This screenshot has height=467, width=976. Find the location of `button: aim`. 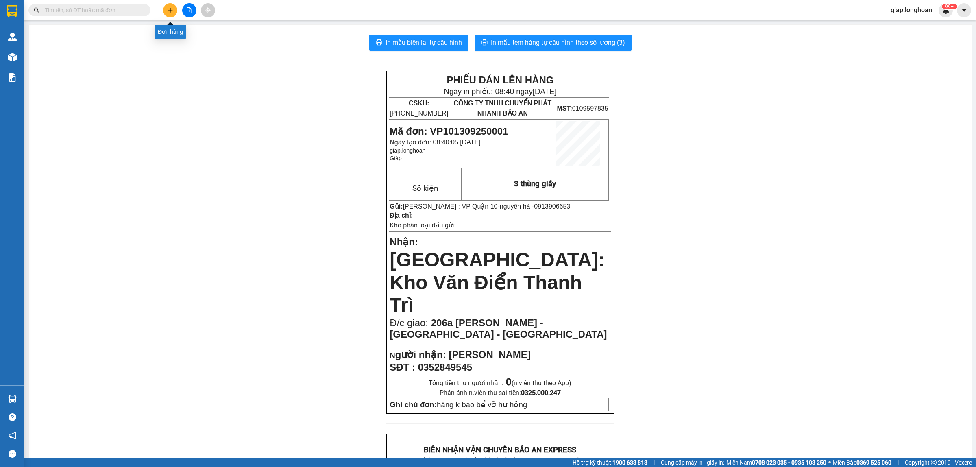

button: aim is located at coordinates (208, 10).